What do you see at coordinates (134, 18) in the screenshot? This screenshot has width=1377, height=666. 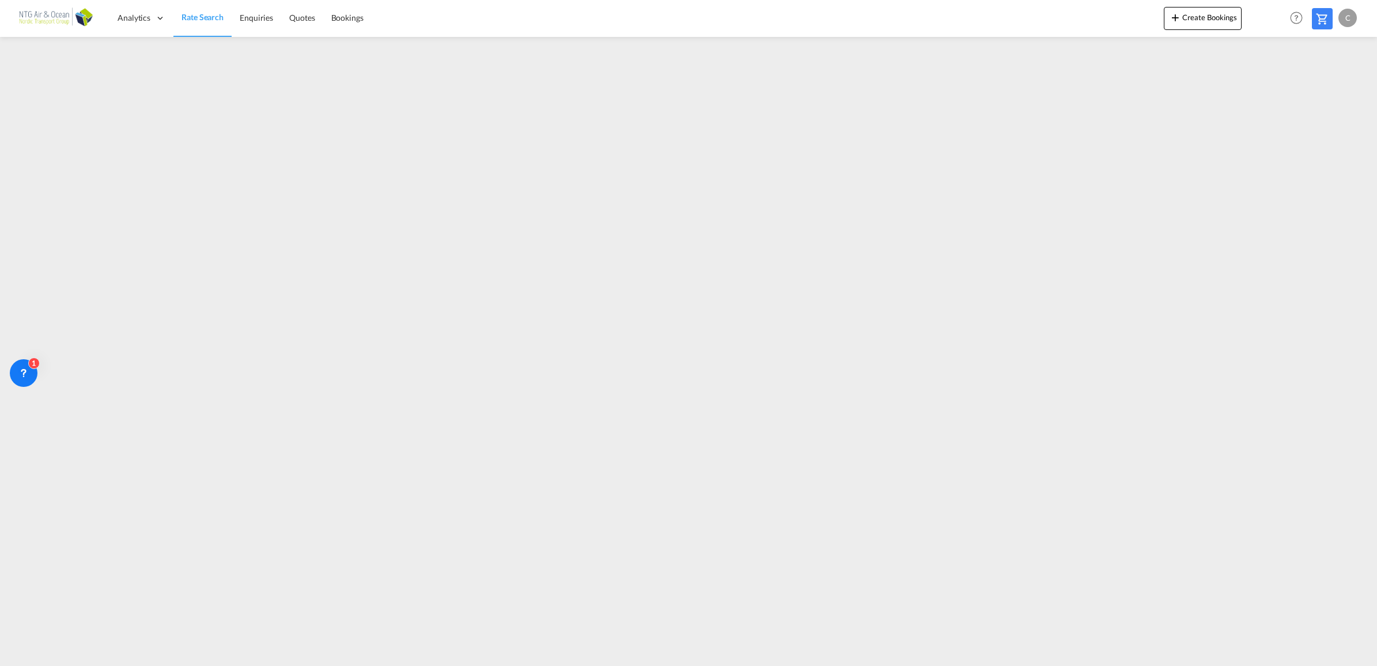 I see `span: Analytics` at bounding box center [134, 18].